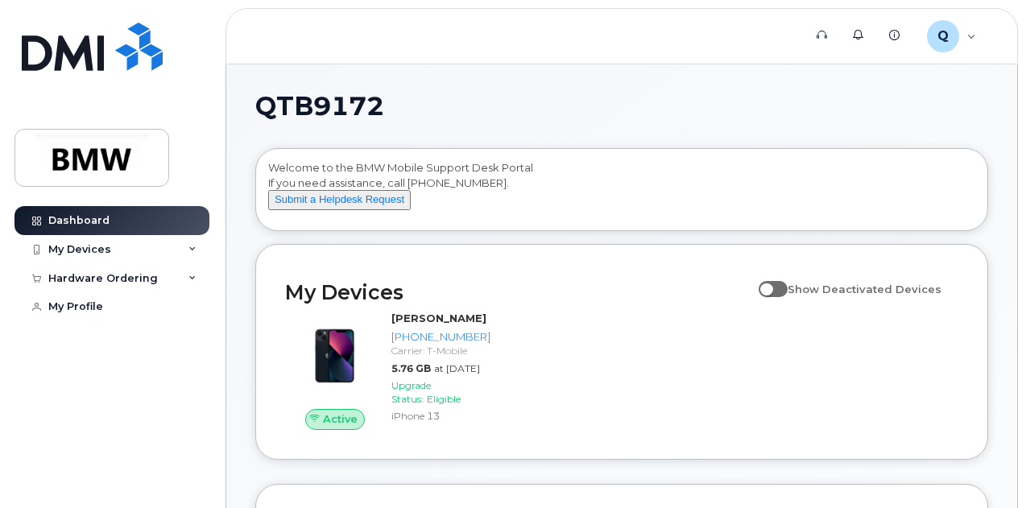 This screenshot has width=1026, height=508. Describe the element at coordinates (411, 368) in the screenshot. I see `span: 5.76 GB` at that location.